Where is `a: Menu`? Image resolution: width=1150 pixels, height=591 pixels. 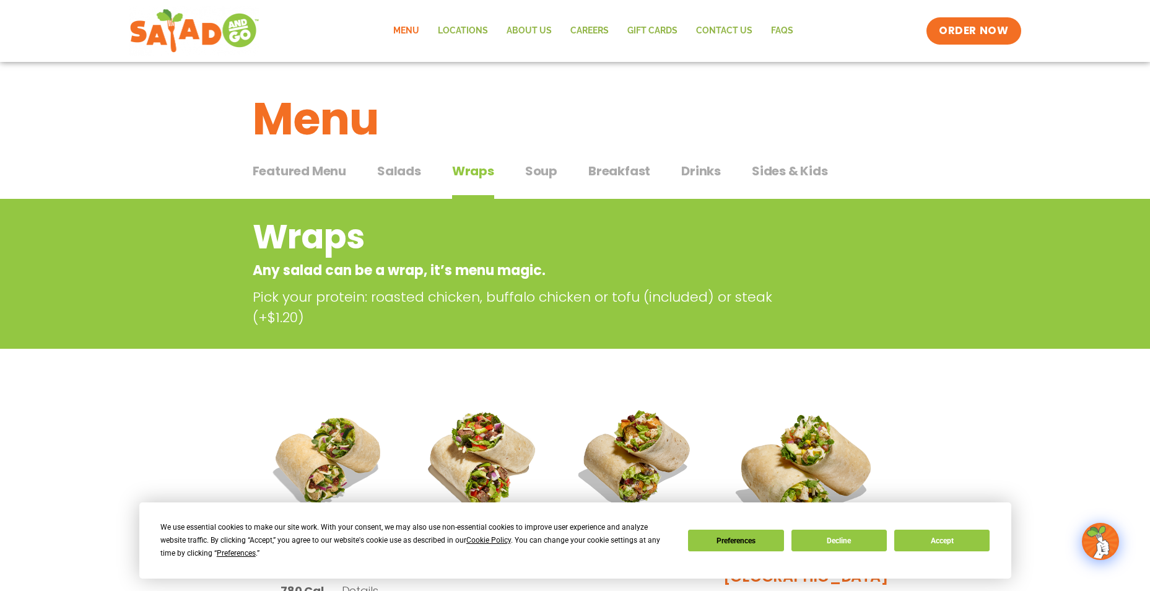
a: Menu is located at coordinates (406, 31).